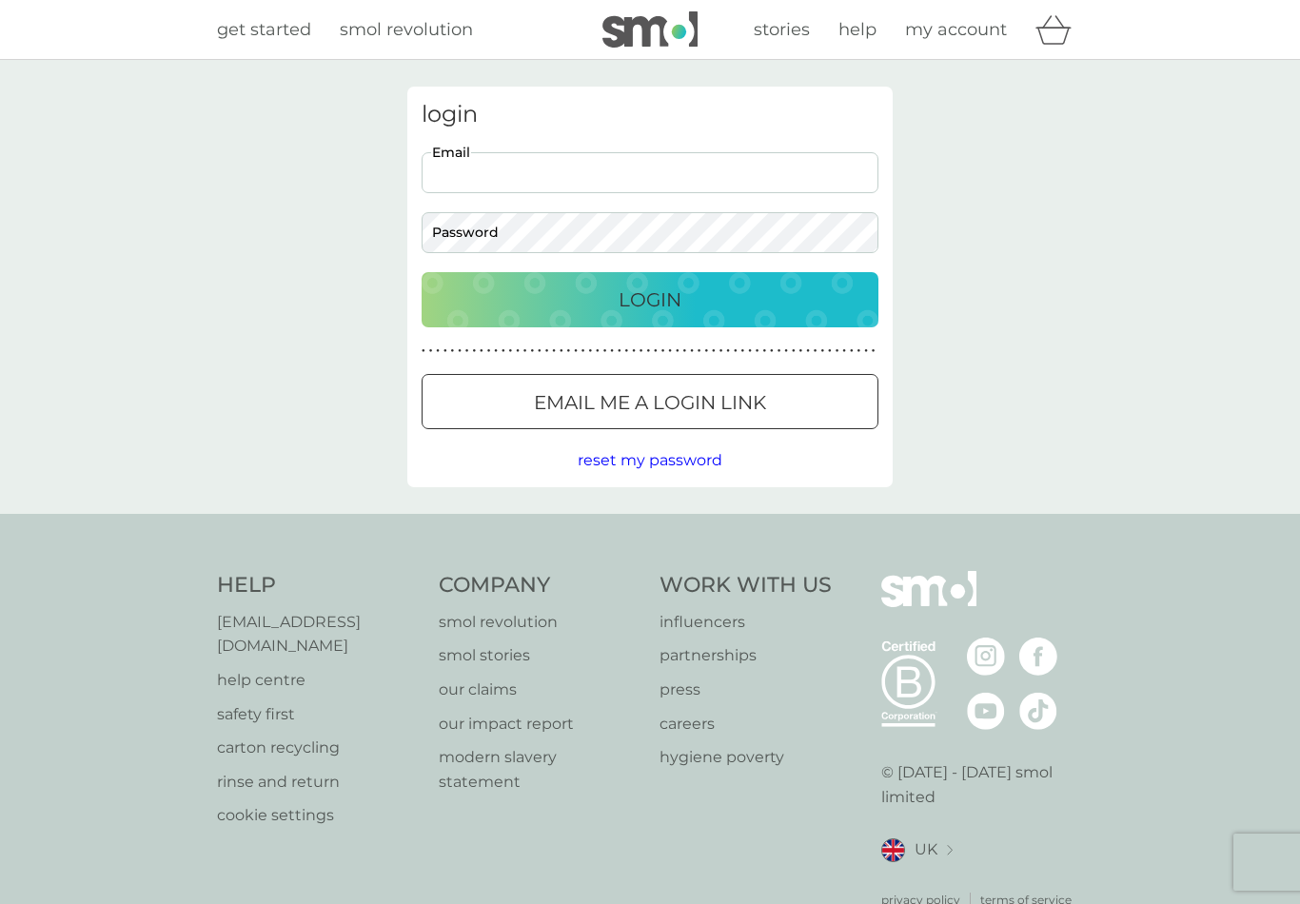 This screenshot has height=904, width=1300. Describe the element at coordinates (406, 29) in the screenshot. I see `span: smol revolution` at that location.